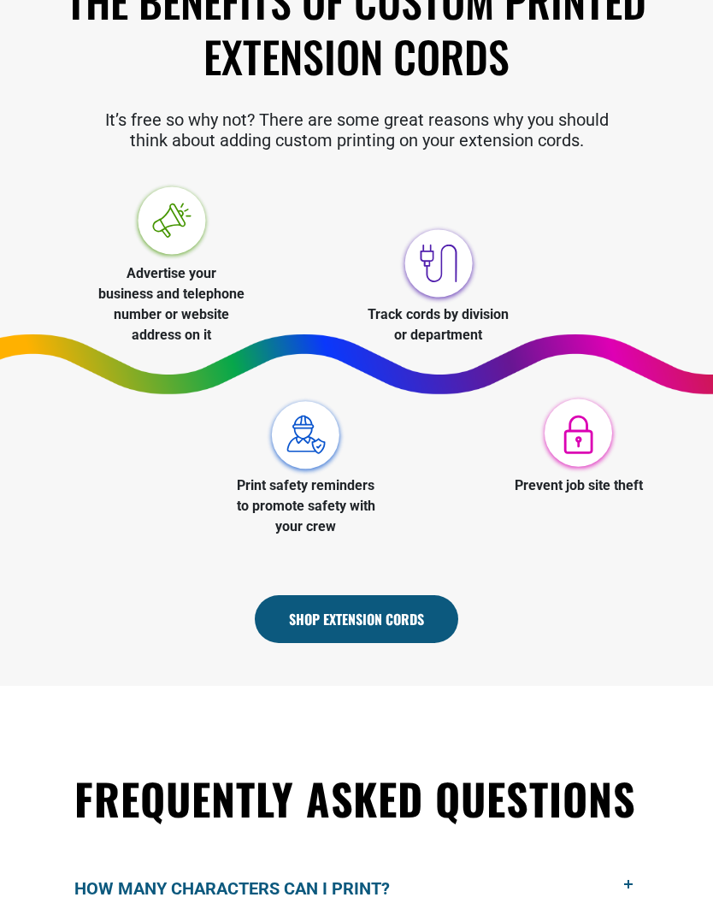  Describe the element at coordinates (438, 263) in the screenshot. I see `img: Track` at that location.